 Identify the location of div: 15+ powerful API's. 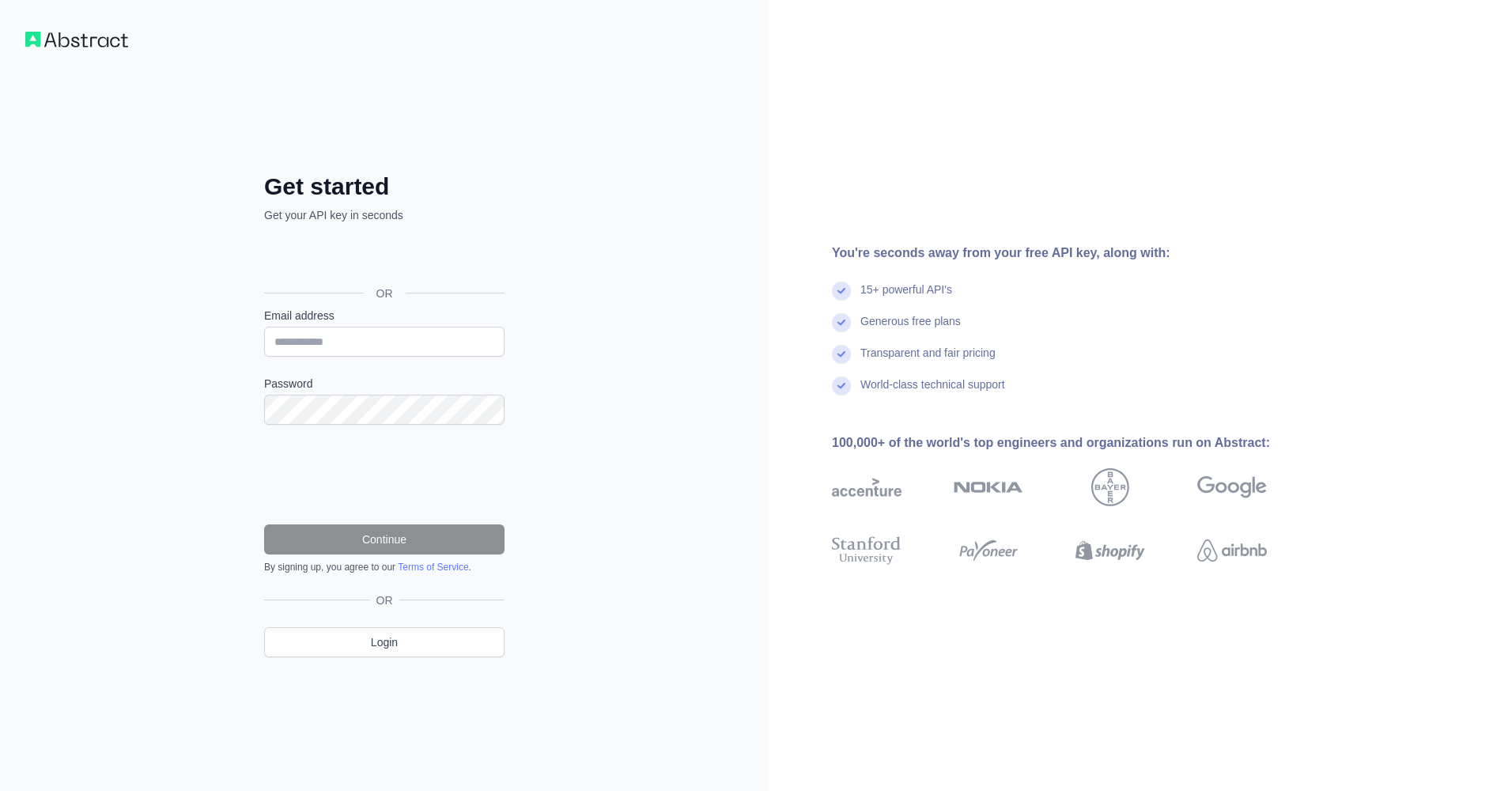
(907, 297).